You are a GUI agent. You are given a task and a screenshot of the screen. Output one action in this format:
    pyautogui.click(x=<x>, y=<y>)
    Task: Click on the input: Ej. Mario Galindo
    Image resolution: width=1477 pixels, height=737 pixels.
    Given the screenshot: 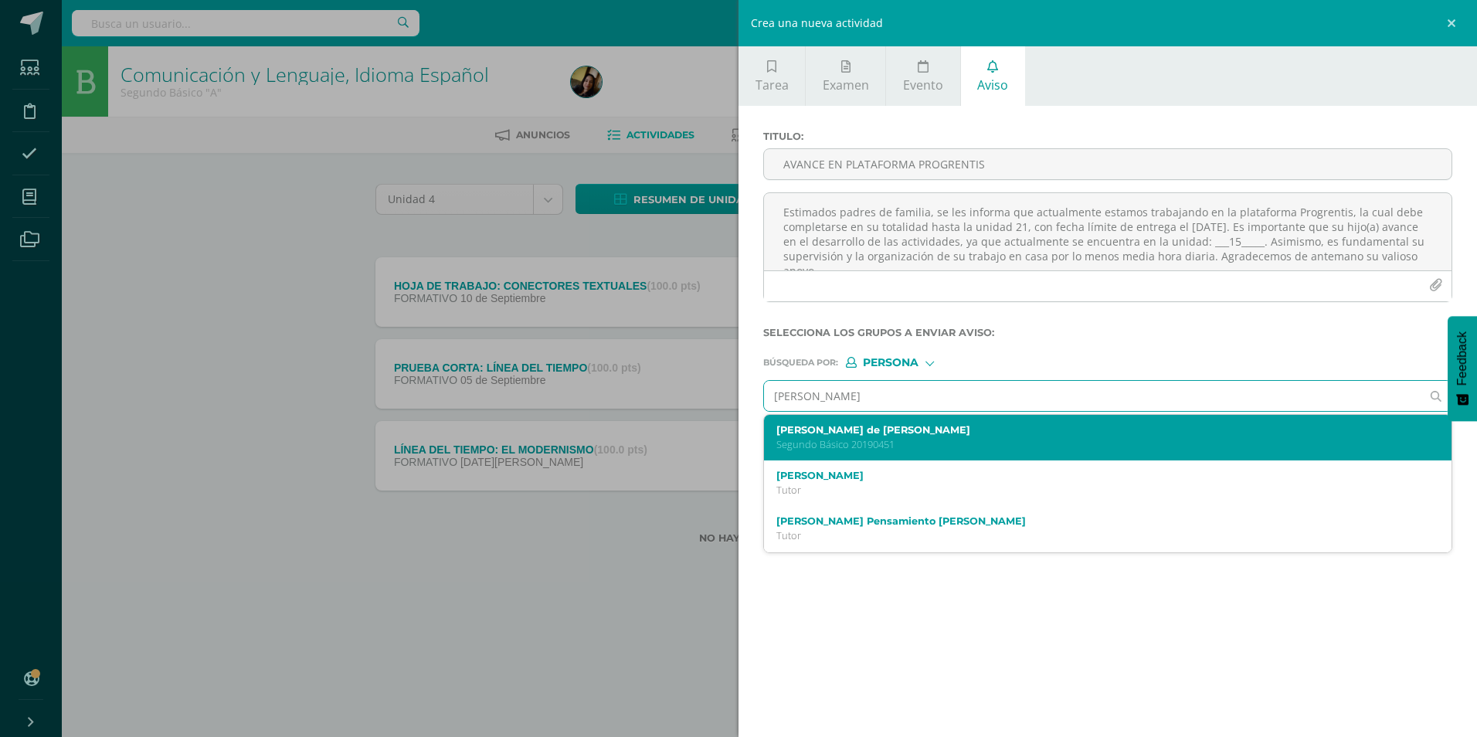 What is the action you would take?
    pyautogui.click(x=1093, y=396)
    